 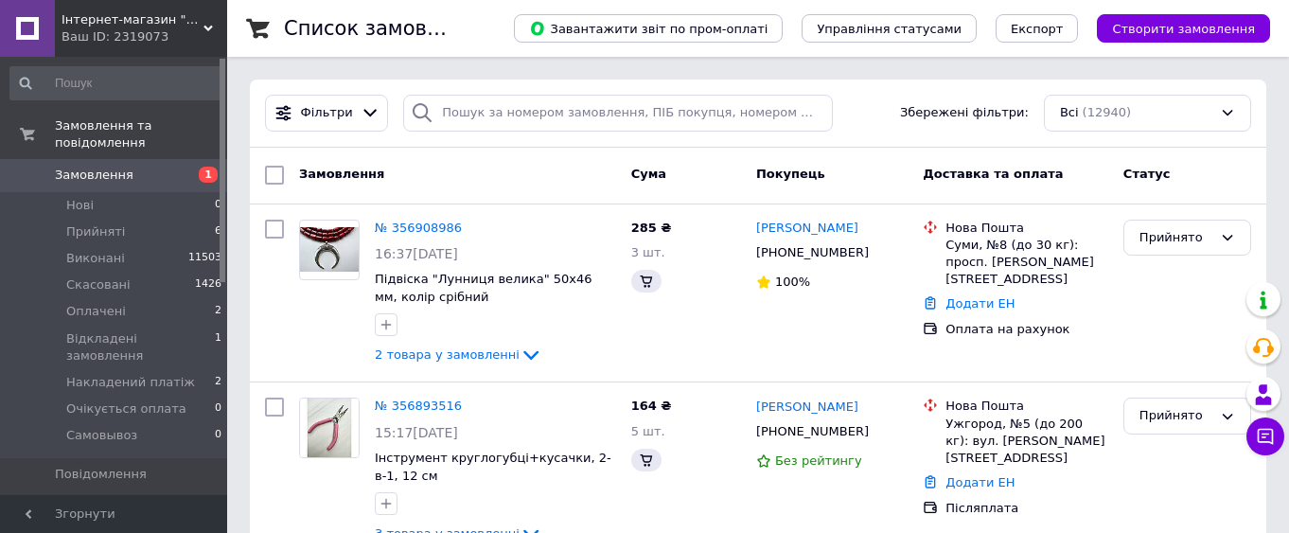 What do you see at coordinates (116, 83) in the screenshot?
I see `input: Пошук` at bounding box center [116, 83].